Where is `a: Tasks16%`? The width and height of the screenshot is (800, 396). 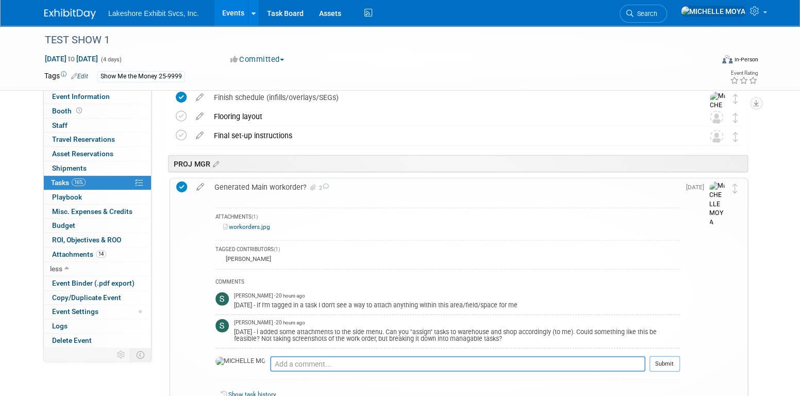
a: Tasks16% is located at coordinates (97, 183).